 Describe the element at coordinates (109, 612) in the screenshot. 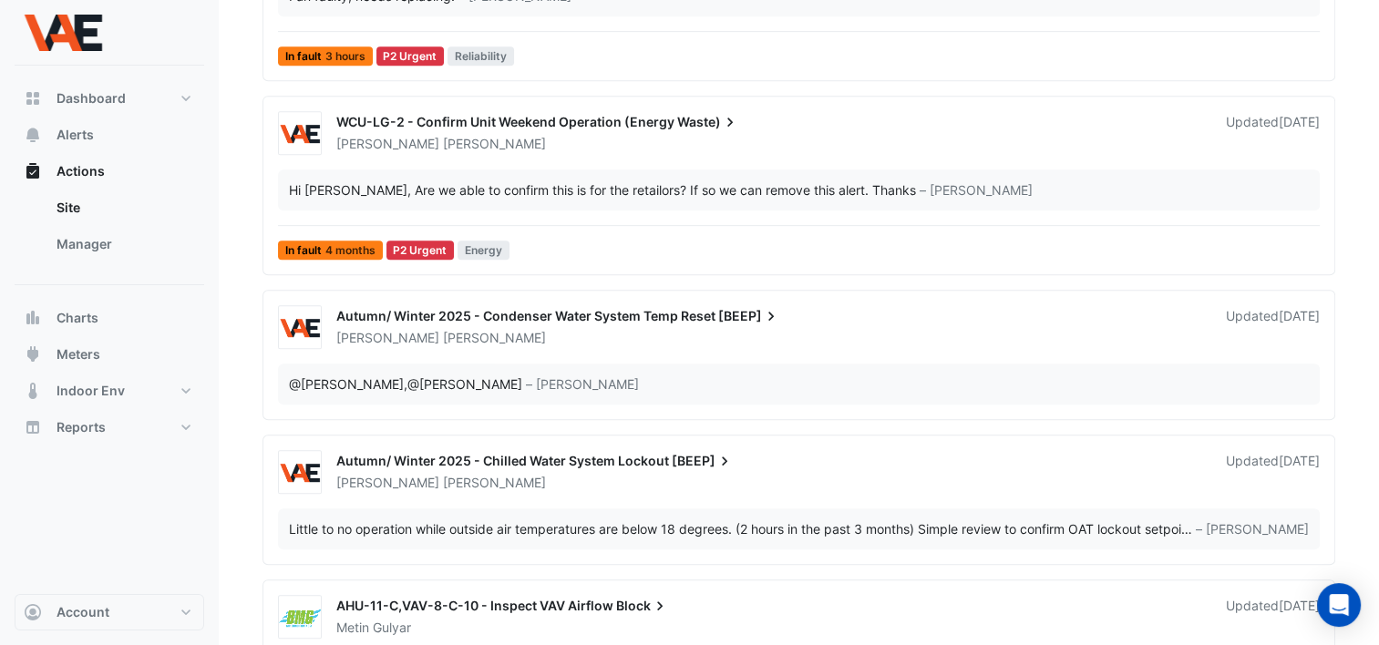

I see `button: Account` at that location.